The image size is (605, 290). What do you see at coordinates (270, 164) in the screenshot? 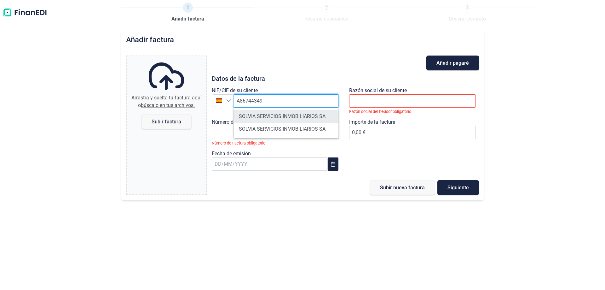
I see `input: DD/MM/YYYY` at bounding box center [270, 164].